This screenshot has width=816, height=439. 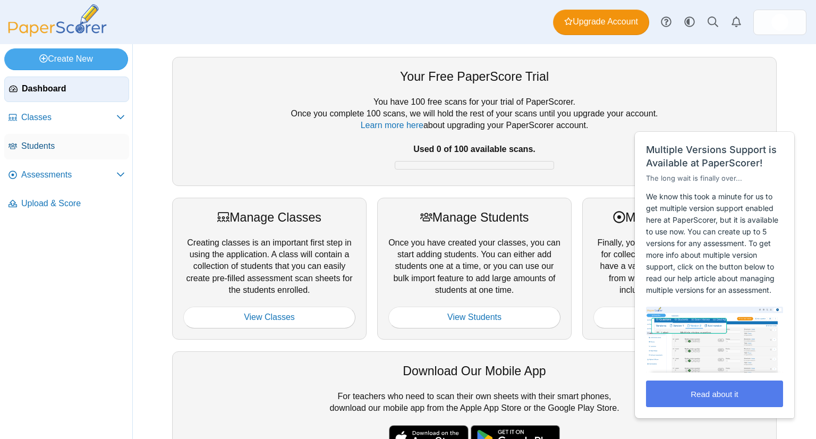 What do you see at coordinates (269, 217) in the screenshot?
I see `div: Manage Classes` at bounding box center [269, 217].